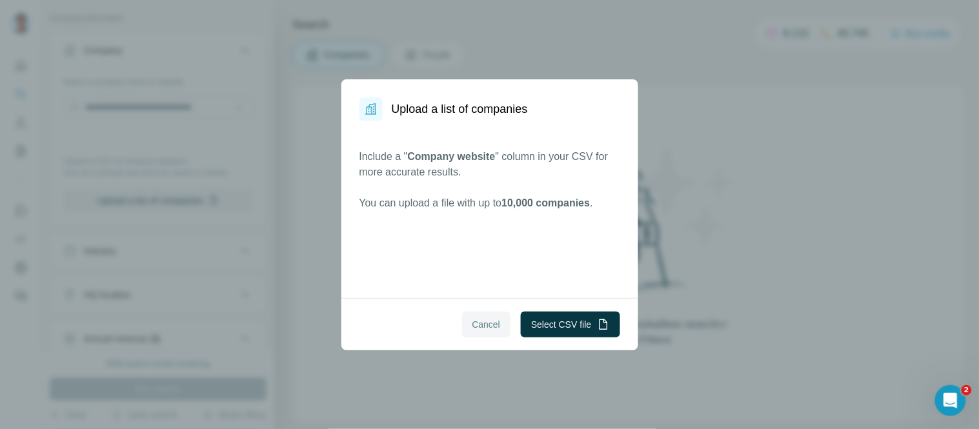 This screenshot has width=979, height=429. What do you see at coordinates (490, 203) in the screenshot?
I see `p: You can upload a file with up to .` at bounding box center [490, 203].